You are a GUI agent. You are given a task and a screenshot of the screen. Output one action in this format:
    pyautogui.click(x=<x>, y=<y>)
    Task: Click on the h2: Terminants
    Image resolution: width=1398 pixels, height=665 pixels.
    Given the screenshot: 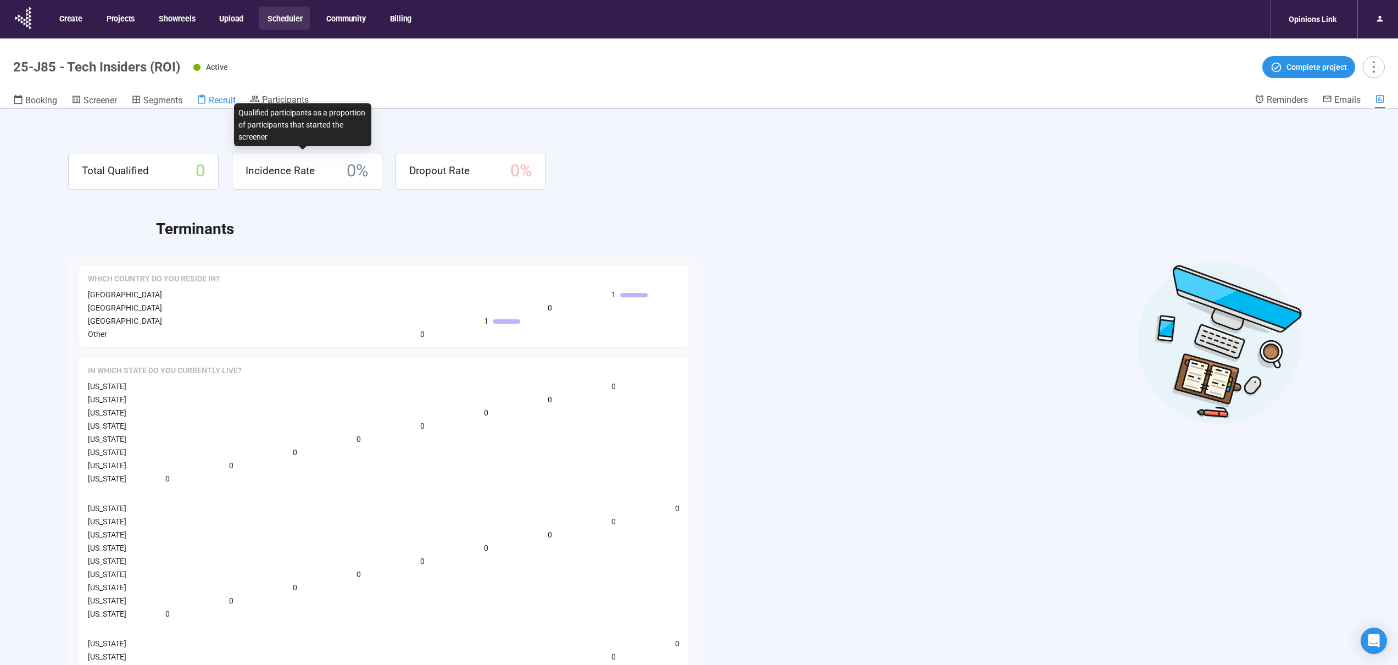 What is the action you would take?
    pyautogui.click(x=743, y=229)
    